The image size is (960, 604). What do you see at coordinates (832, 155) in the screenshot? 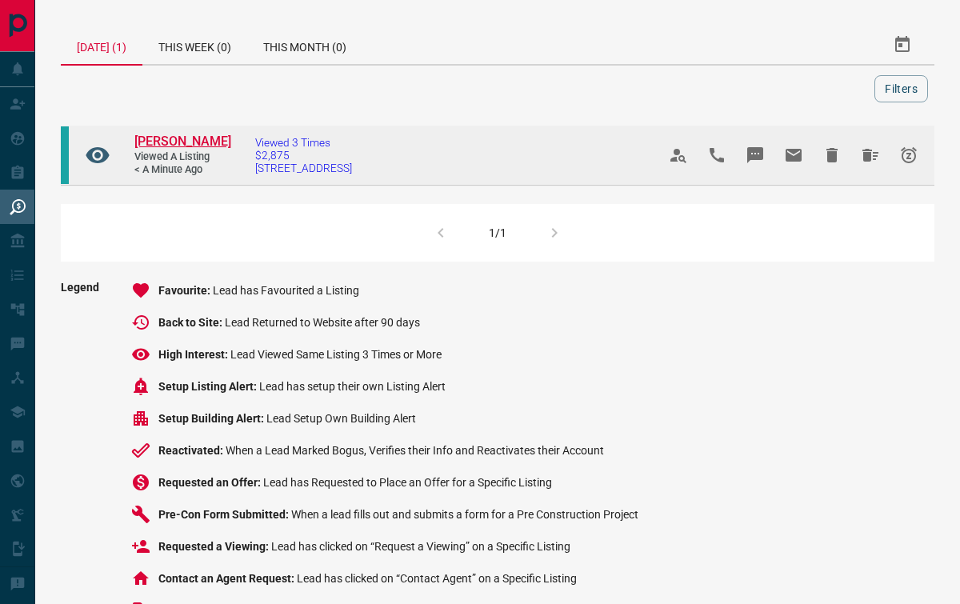
I see `span: Hide` at bounding box center [832, 155].